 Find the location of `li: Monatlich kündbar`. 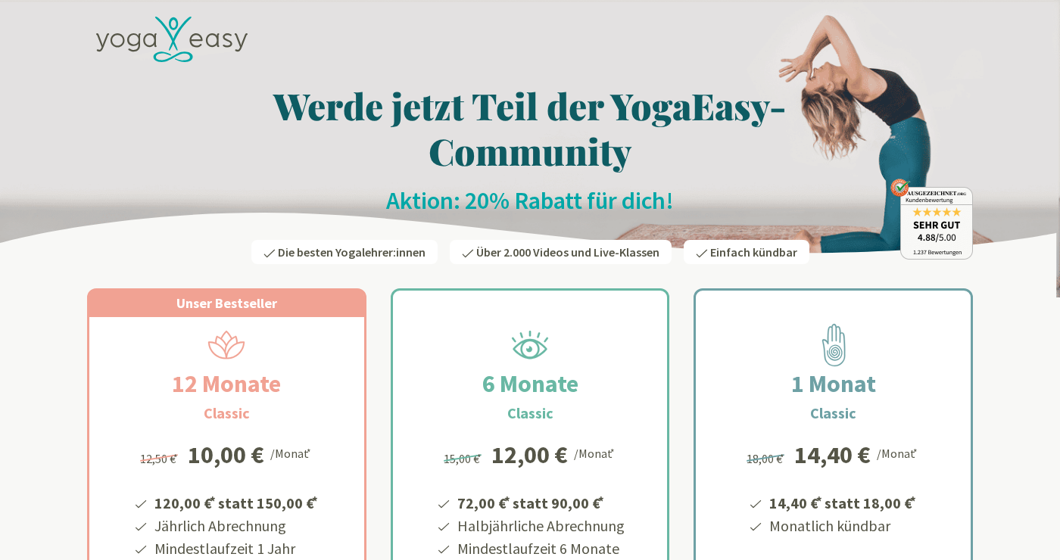

li: Monatlich kündbar is located at coordinates (842, 526).